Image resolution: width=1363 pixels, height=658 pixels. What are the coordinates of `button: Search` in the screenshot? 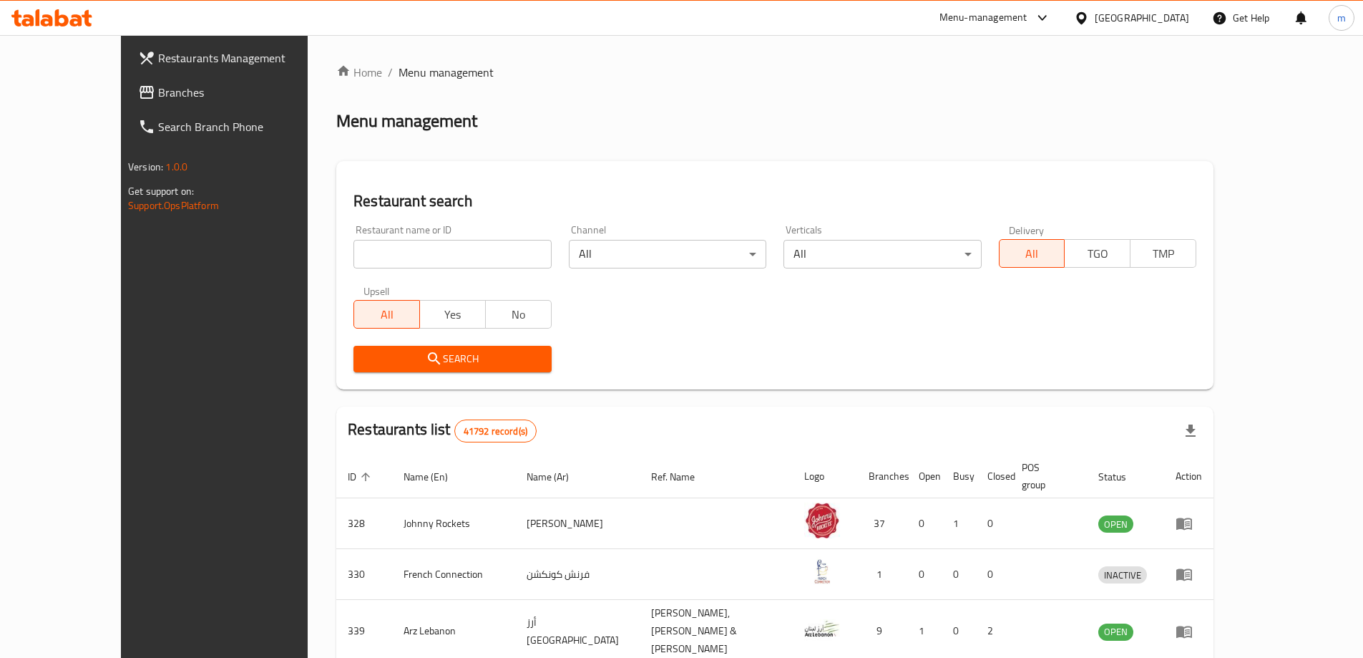 It's located at (452, 359).